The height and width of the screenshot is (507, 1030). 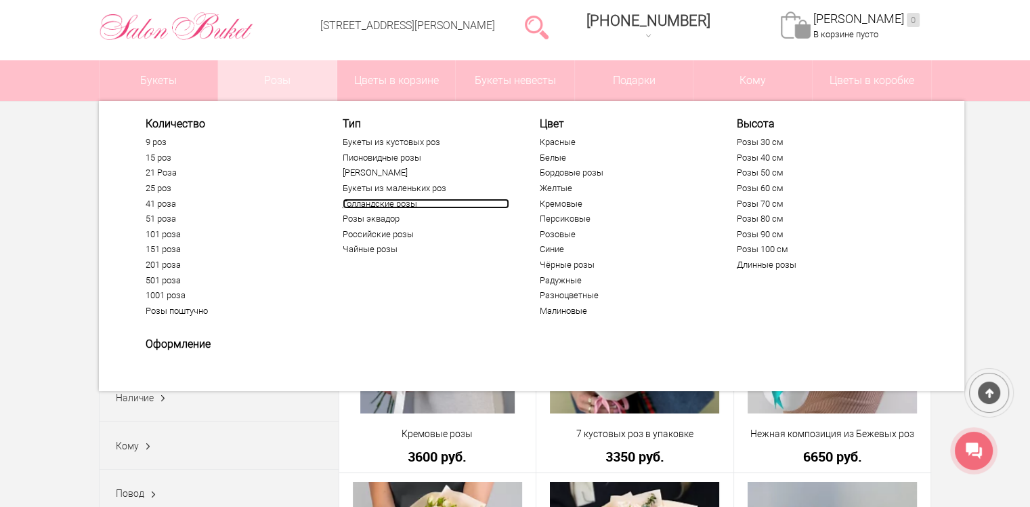 What do you see at coordinates (229, 234) in the screenshot?
I see `a: 101 роза` at bounding box center [229, 234].